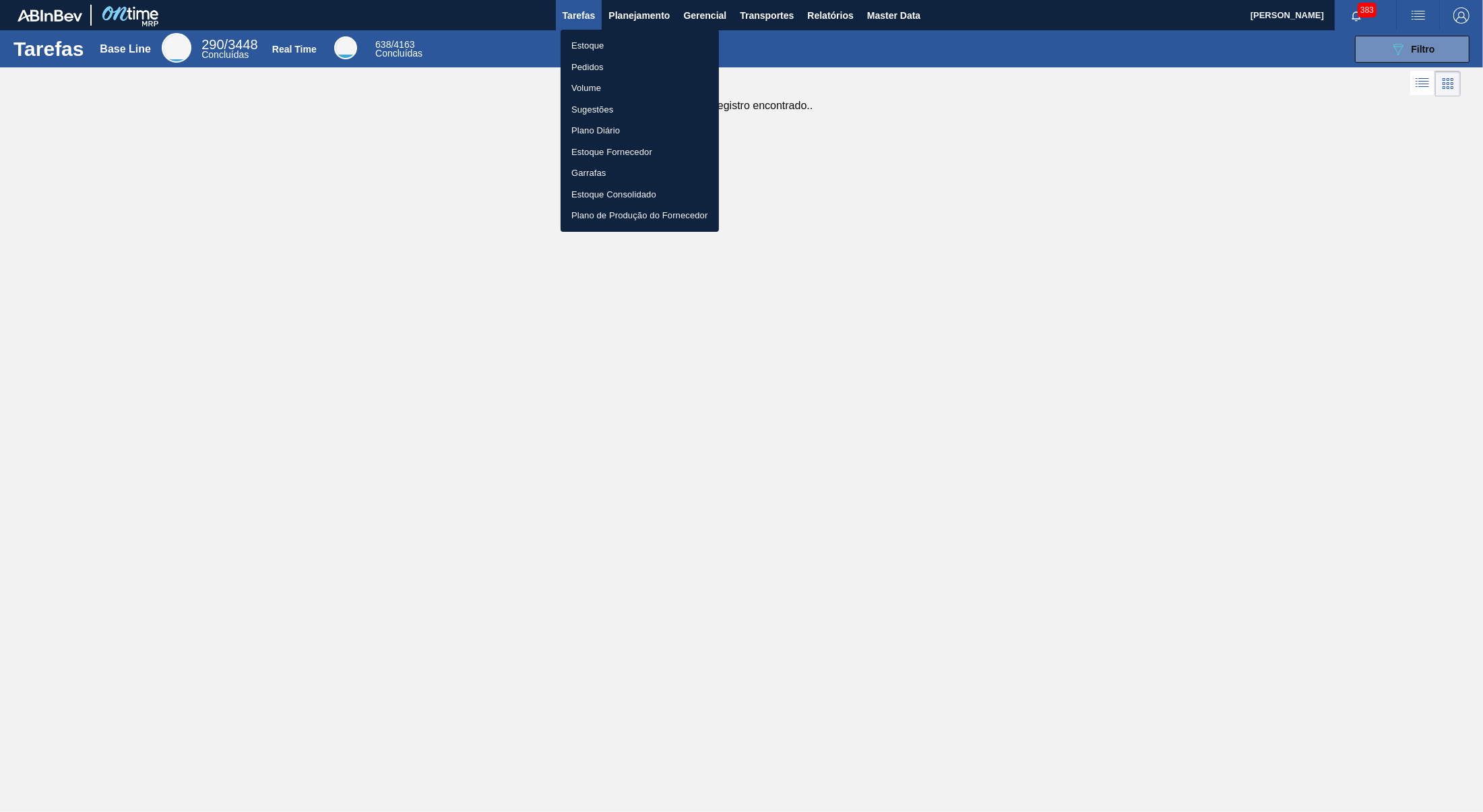 The width and height of the screenshot is (1483, 812). I want to click on li: Garrafas, so click(639, 173).